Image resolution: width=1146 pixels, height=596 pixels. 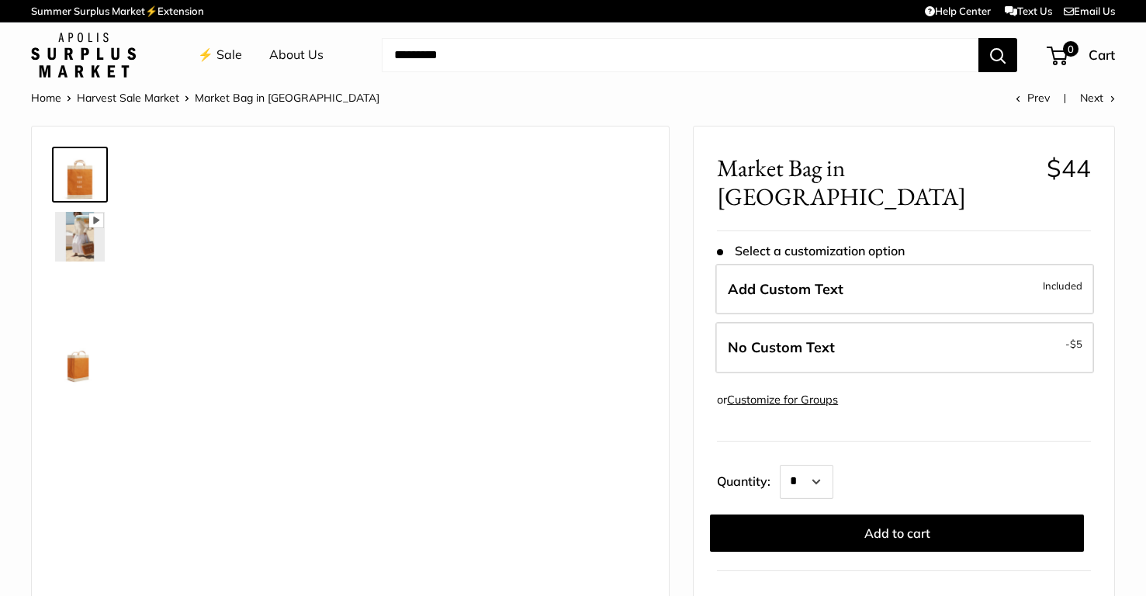 I want to click on label: Leave Blank, so click(x=904, y=348).